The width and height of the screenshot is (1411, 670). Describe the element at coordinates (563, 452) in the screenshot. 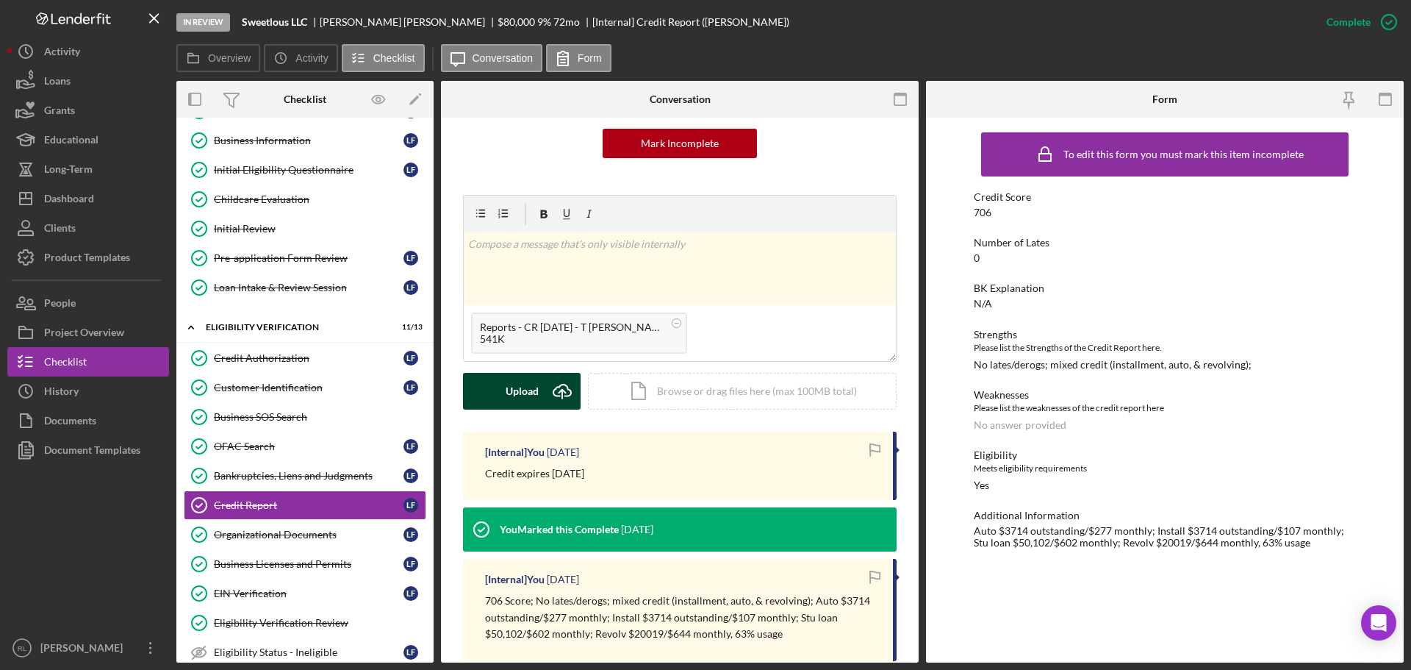

I see `time: 2025-07-09 14:11` at that location.